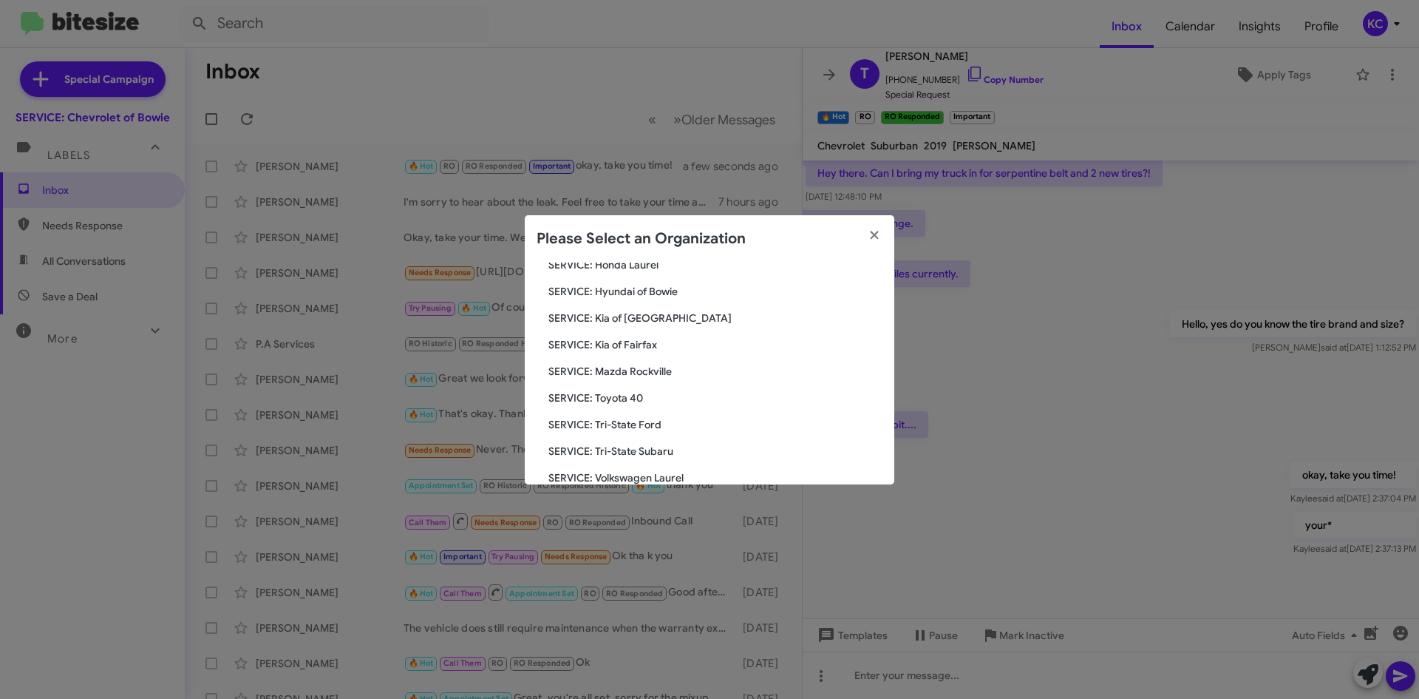 The height and width of the screenshot is (699, 1419). Describe the element at coordinates (716, 424) in the screenshot. I see `span: SERVICE: Tri-State Ford` at that location.